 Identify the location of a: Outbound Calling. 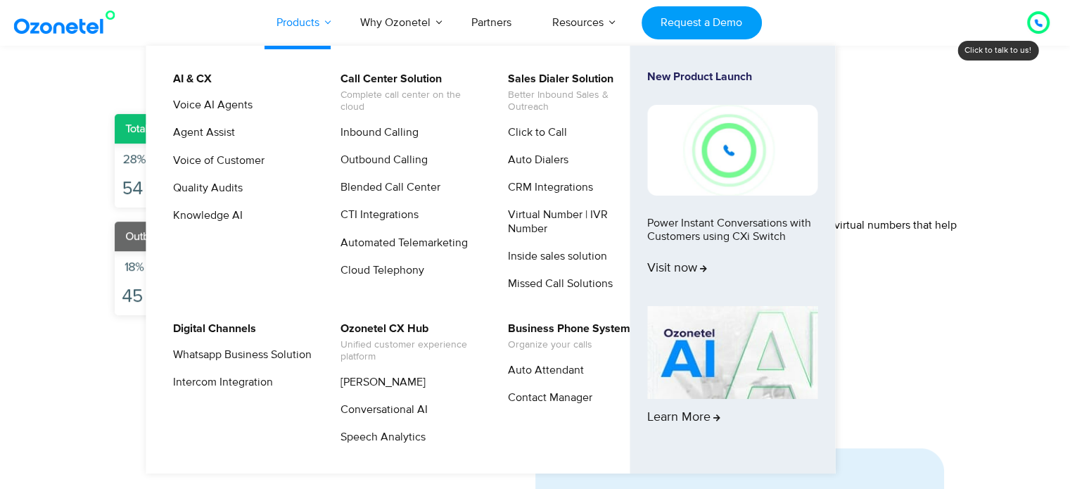
(381, 160).